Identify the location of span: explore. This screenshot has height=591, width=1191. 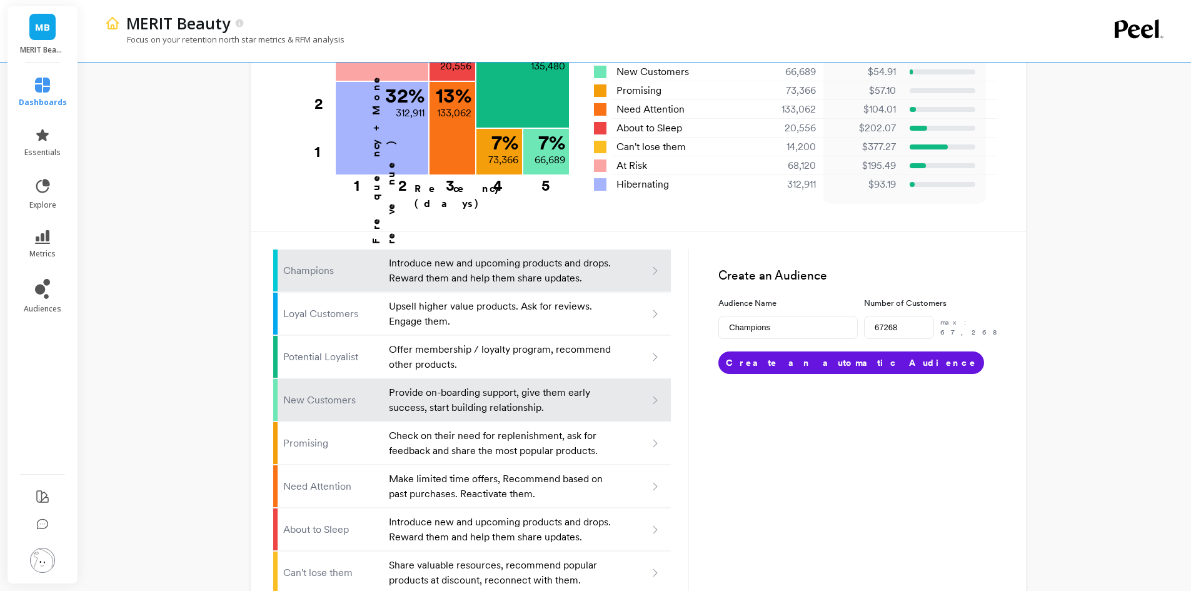
(42, 205).